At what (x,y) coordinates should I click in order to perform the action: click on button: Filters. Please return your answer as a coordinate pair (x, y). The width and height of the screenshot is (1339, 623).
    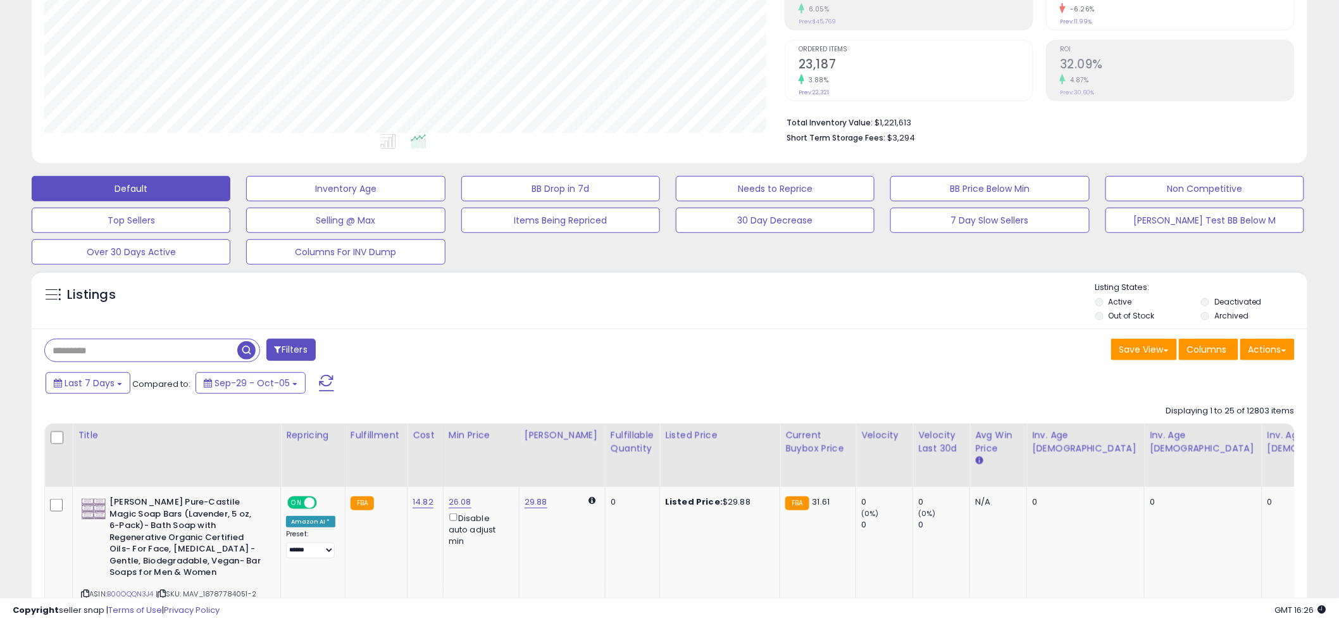
    Looking at the image, I should click on (291, 349).